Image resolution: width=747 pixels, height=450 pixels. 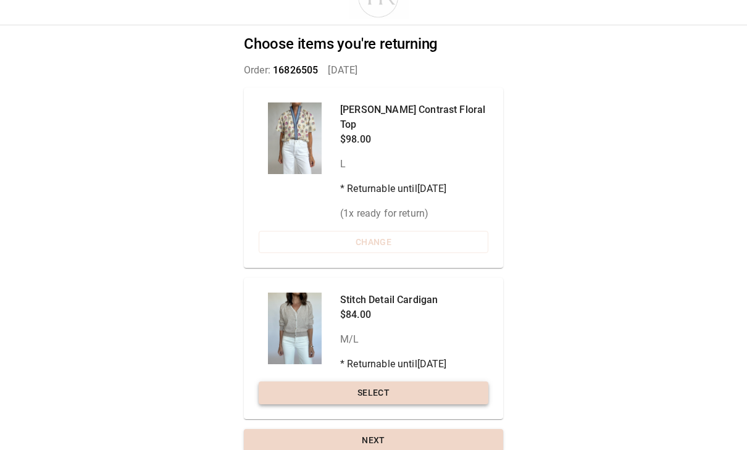 What do you see at coordinates (414, 214) in the screenshot?
I see `p: ( 1 x ready for return)` at bounding box center [414, 214].